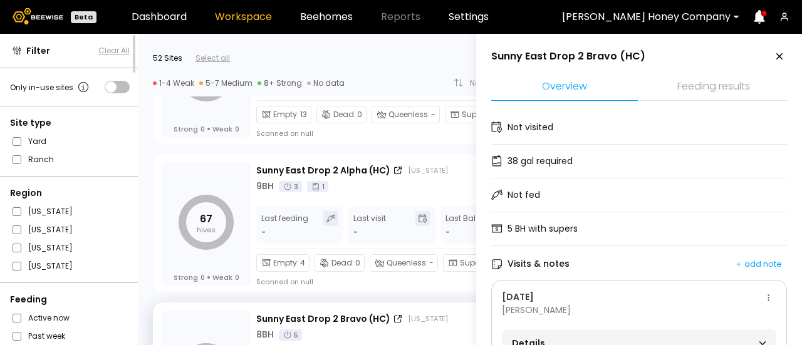 The width and height of the screenshot is (802, 345). What do you see at coordinates (243, 17) in the screenshot?
I see `a: Workspace` at bounding box center [243, 17].